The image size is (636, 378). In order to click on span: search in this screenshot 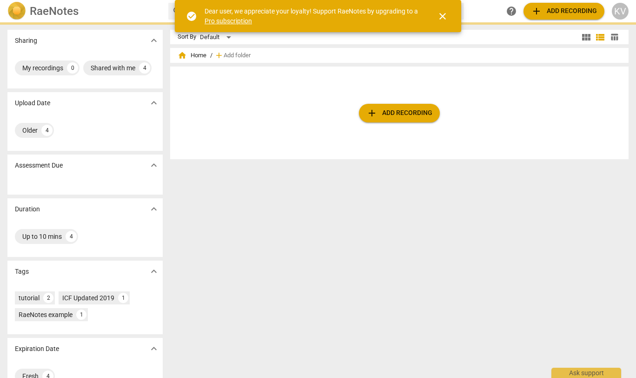, I will do `click(178, 11)`.